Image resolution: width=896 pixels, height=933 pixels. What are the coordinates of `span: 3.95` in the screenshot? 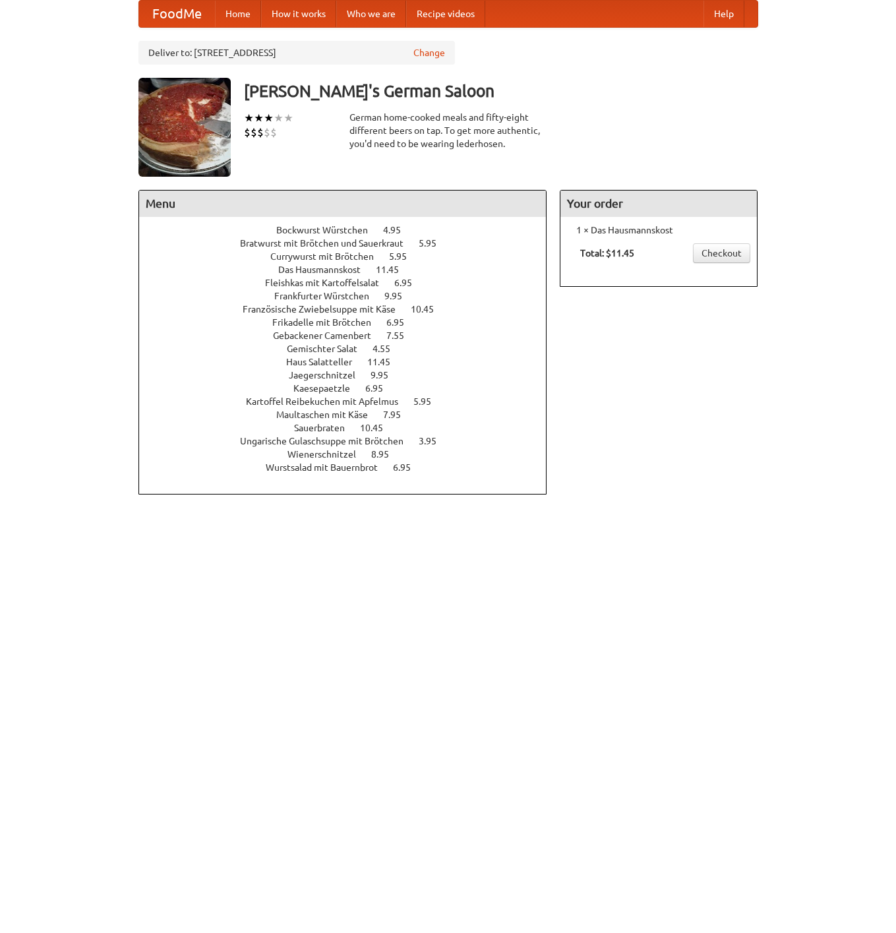 It's located at (434, 441).